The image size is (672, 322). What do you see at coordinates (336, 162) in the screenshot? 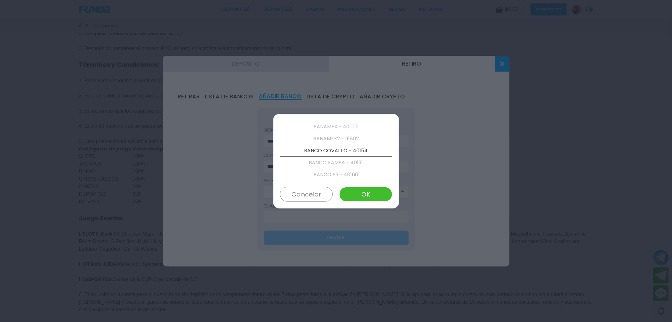
I see `p: BANCO FAMSA - 40131` at bounding box center [336, 162].